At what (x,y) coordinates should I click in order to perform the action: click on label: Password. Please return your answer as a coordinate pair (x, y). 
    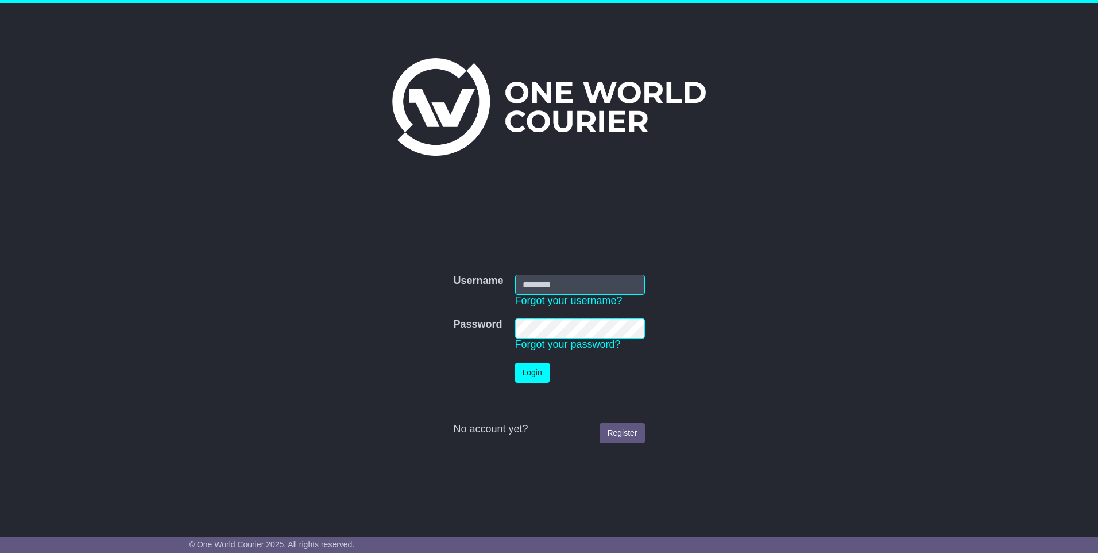
    Looking at the image, I should click on (477, 325).